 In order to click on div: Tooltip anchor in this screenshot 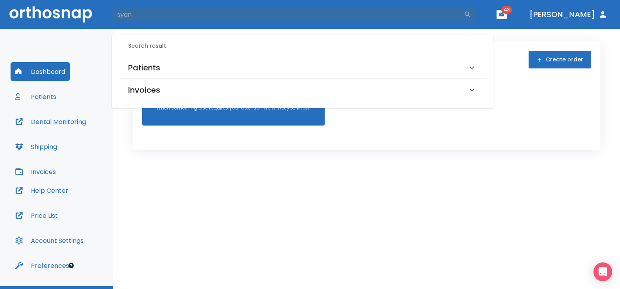, I will do `click(71, 265)`.